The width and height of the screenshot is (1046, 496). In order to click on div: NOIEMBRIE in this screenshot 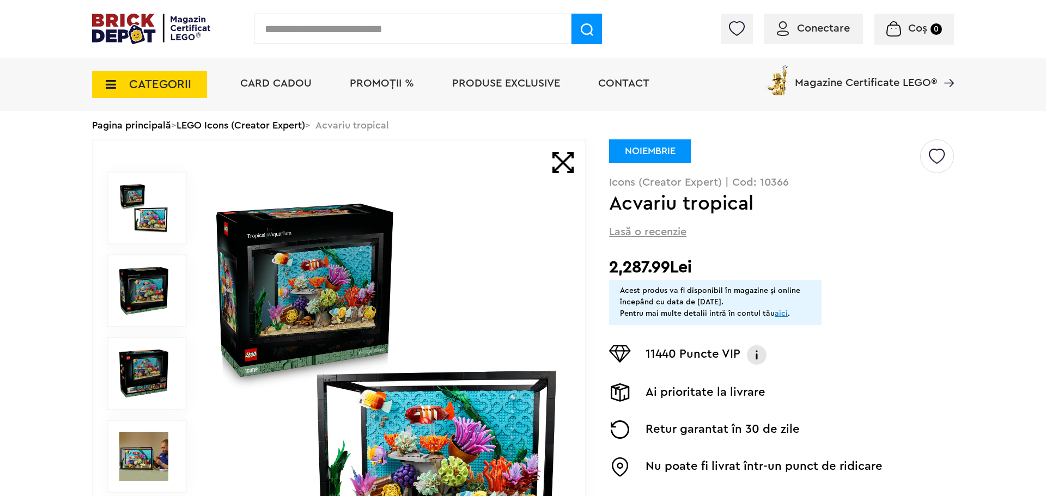, I will do `click(650, 151)`.